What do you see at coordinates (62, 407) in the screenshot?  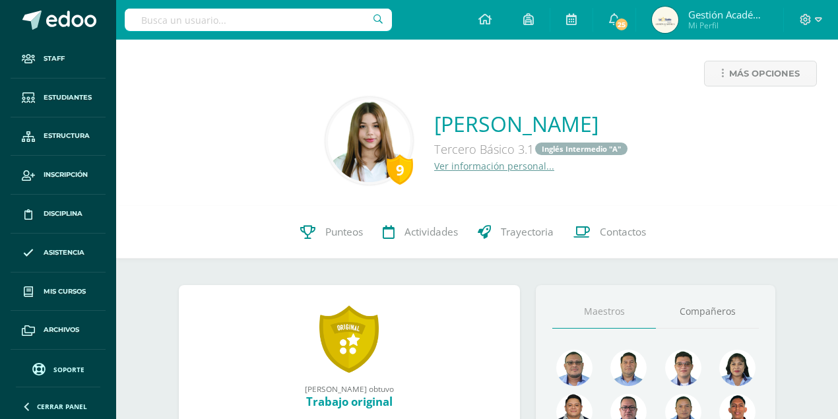 I see `span: Cerrar panel` at bounding box center [62, 407].